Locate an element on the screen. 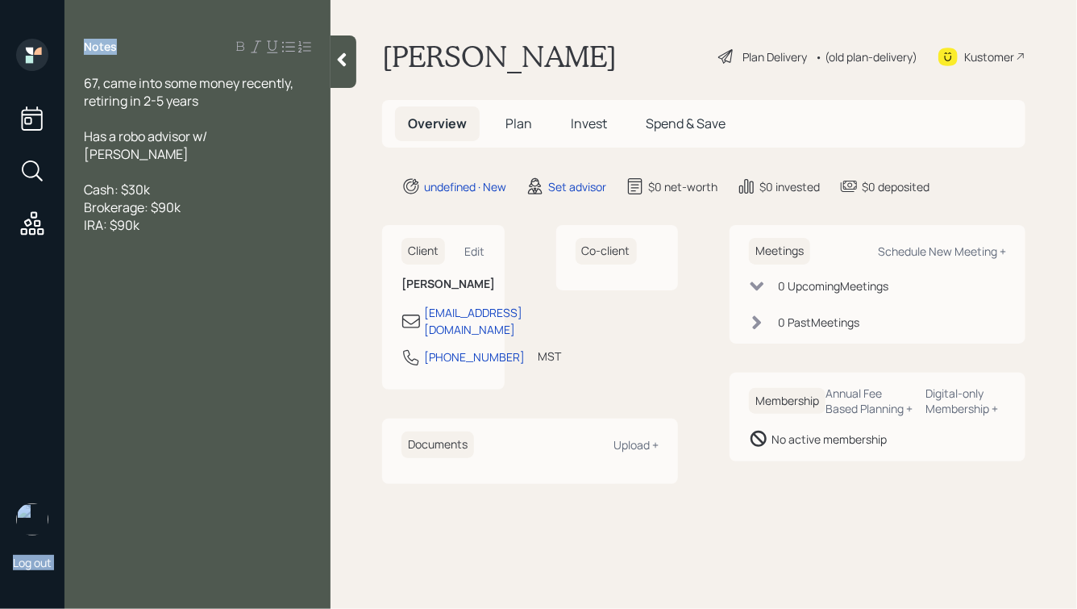 The width and height of the screenshot is (1077, 609). div: $0 invested is located at coordinates (789, 186).